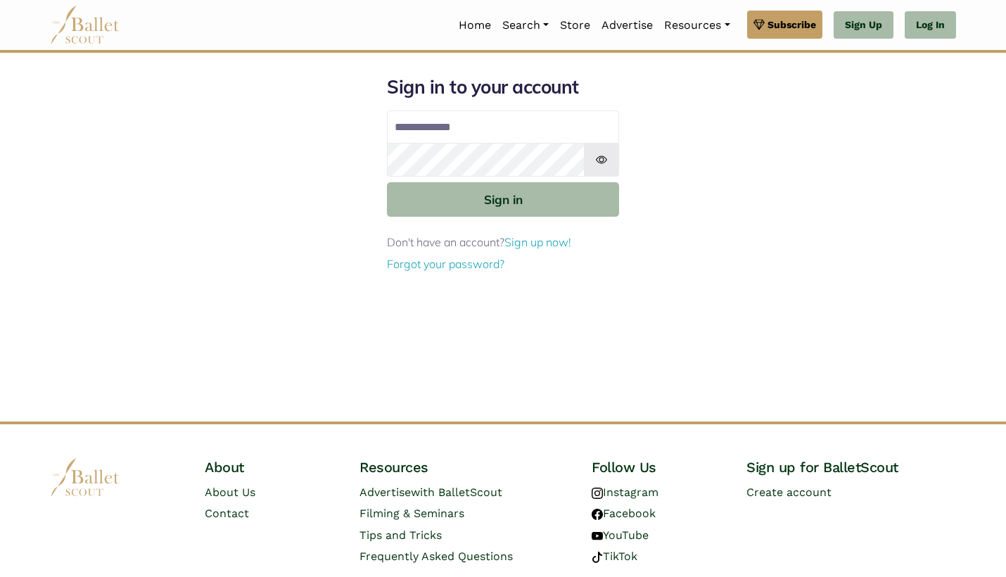  Describe the element at coordinates (226, 513) in the screenshot. I see `a: Contact` at that location.